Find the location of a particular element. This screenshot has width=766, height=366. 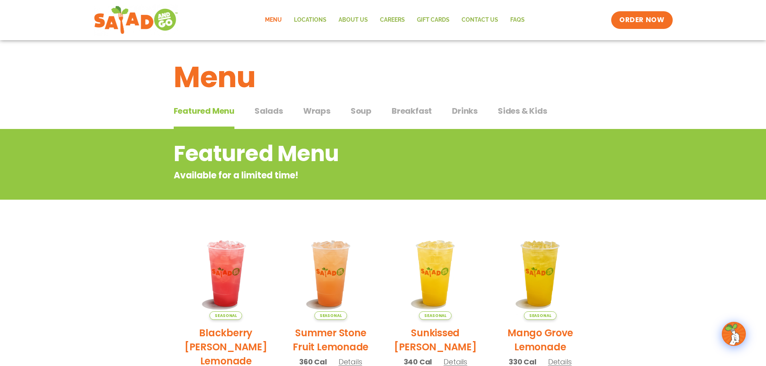

a: Careers is located at coordinates (393, 20).